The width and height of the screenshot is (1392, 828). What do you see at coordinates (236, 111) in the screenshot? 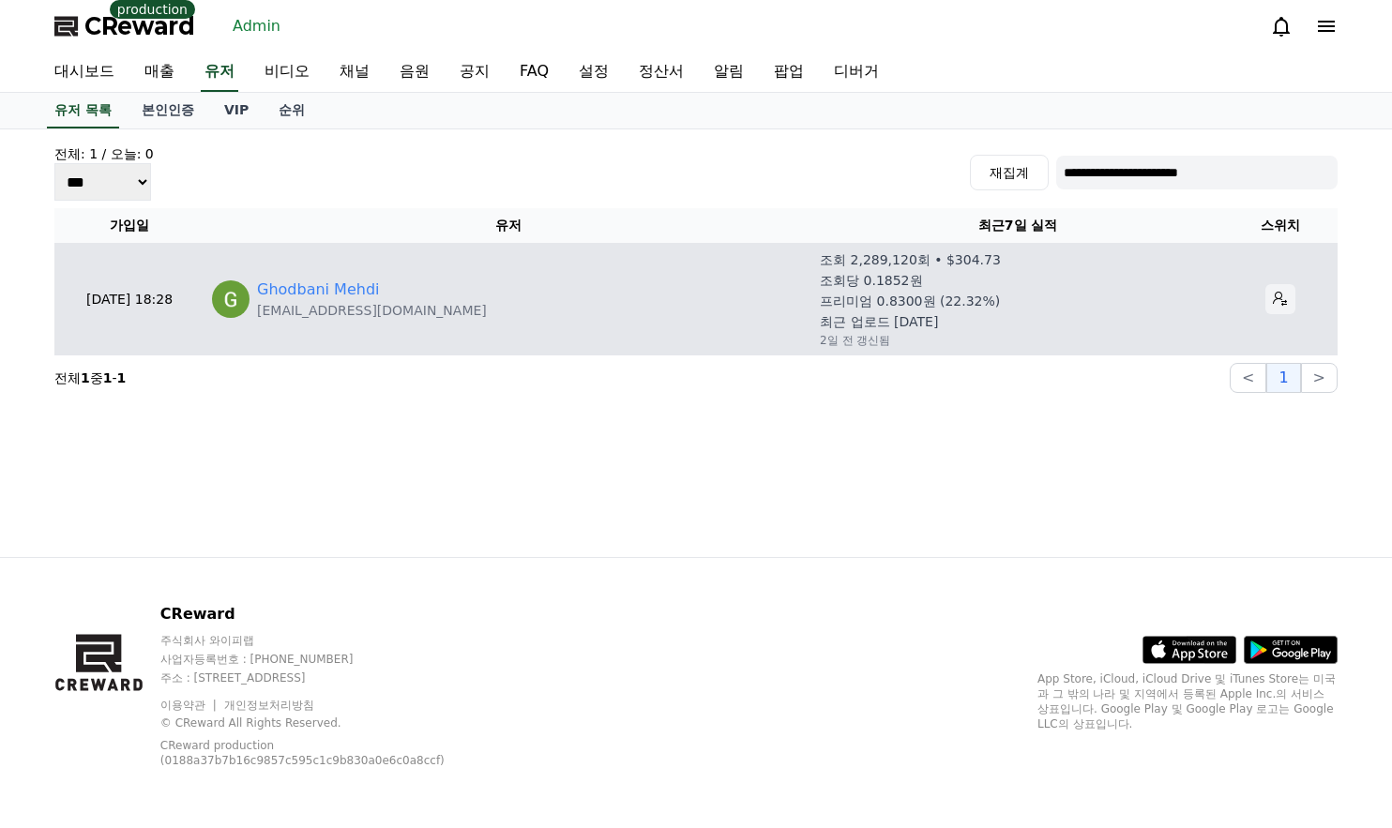
I see `a: VIP` at bounding box center [236, 111].